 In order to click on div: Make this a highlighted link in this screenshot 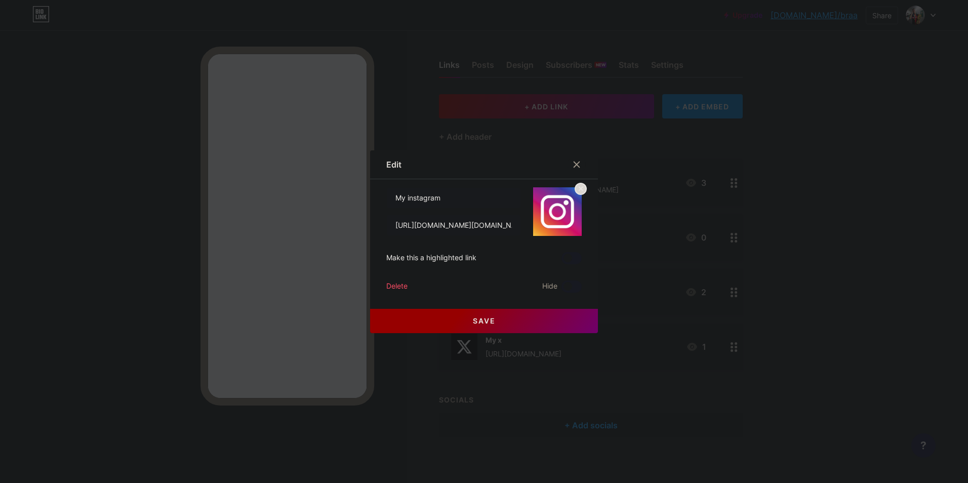, I will do `click(431, 258)`.